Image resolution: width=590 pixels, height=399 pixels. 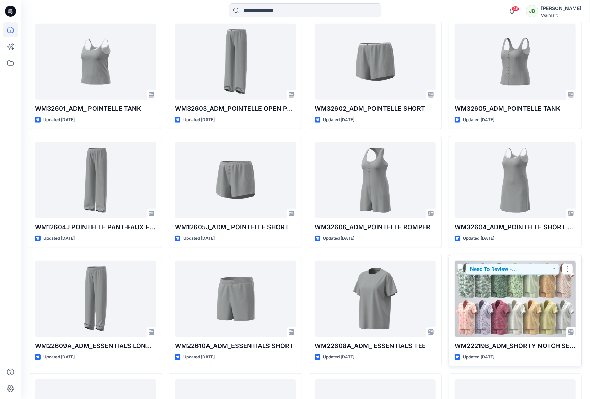 I want to click on p: WM32603_ADM_POINTELLE OPEN PANT, so click(x=235, y=109).